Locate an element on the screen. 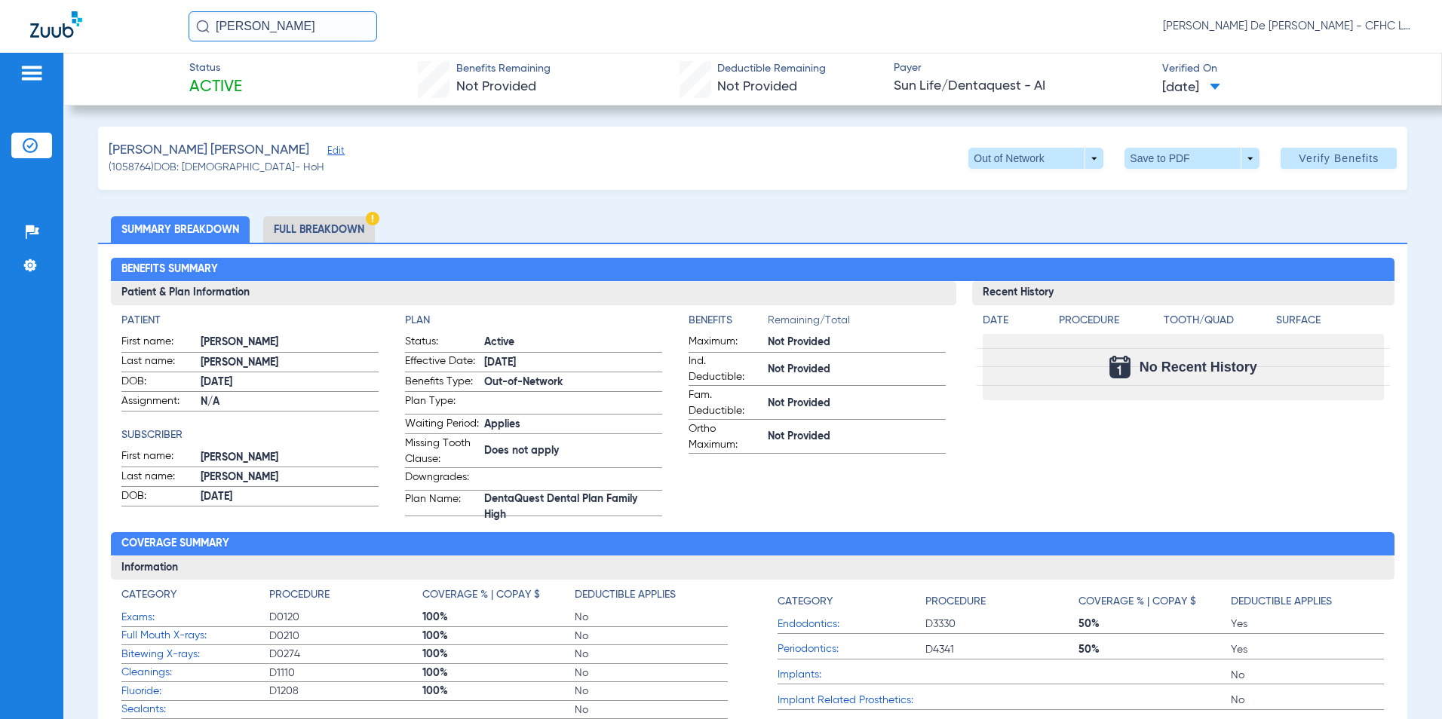 The image size is (1442, 719). span: Waiting Period: is located at coordinates (442, 425).